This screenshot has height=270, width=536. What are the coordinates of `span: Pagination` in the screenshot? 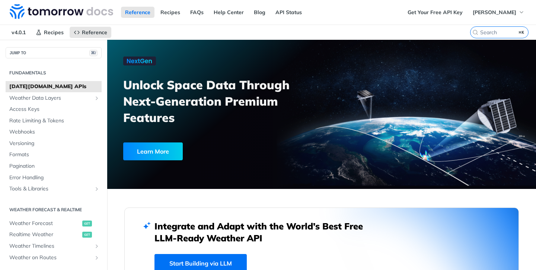 It's located at (54, 167).